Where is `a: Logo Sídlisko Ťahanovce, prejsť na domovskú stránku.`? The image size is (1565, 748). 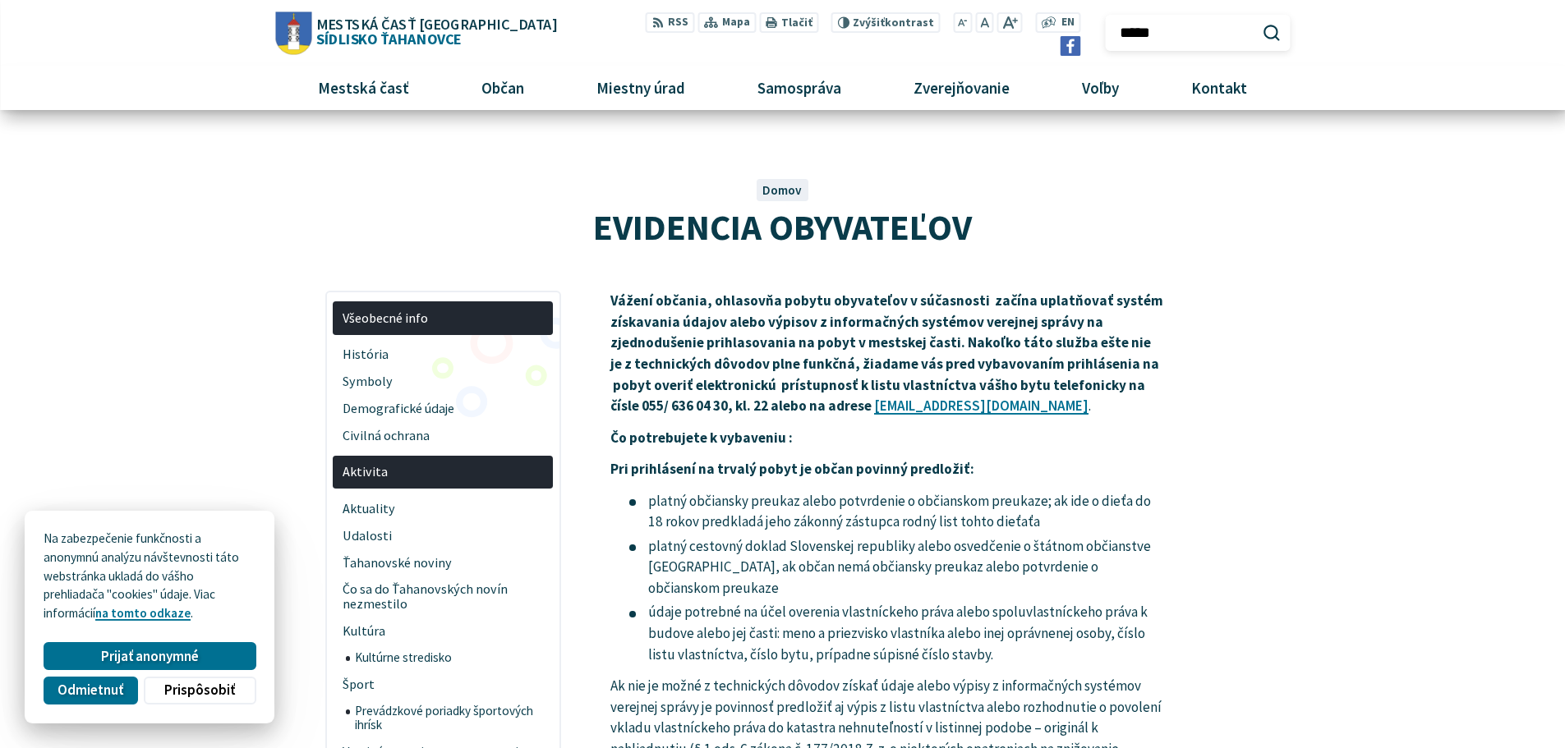
a: Logo Sídlisko Ťahanovce, prejsť na domovskú stránku. is located at coordinates (416, 33).